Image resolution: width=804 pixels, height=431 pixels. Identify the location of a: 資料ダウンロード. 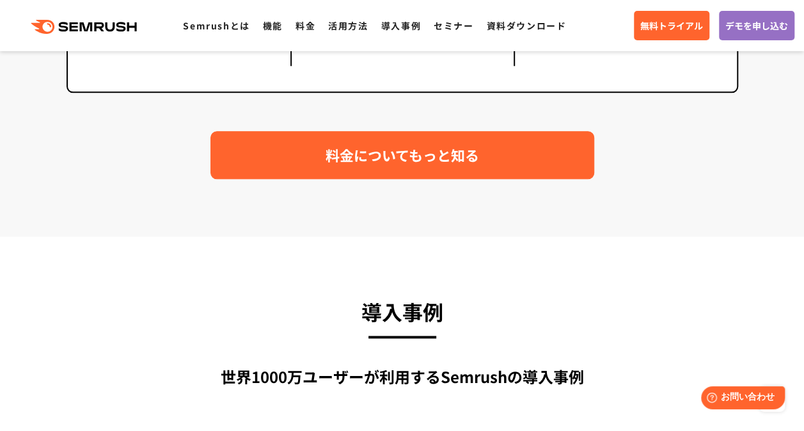
(525, 26).